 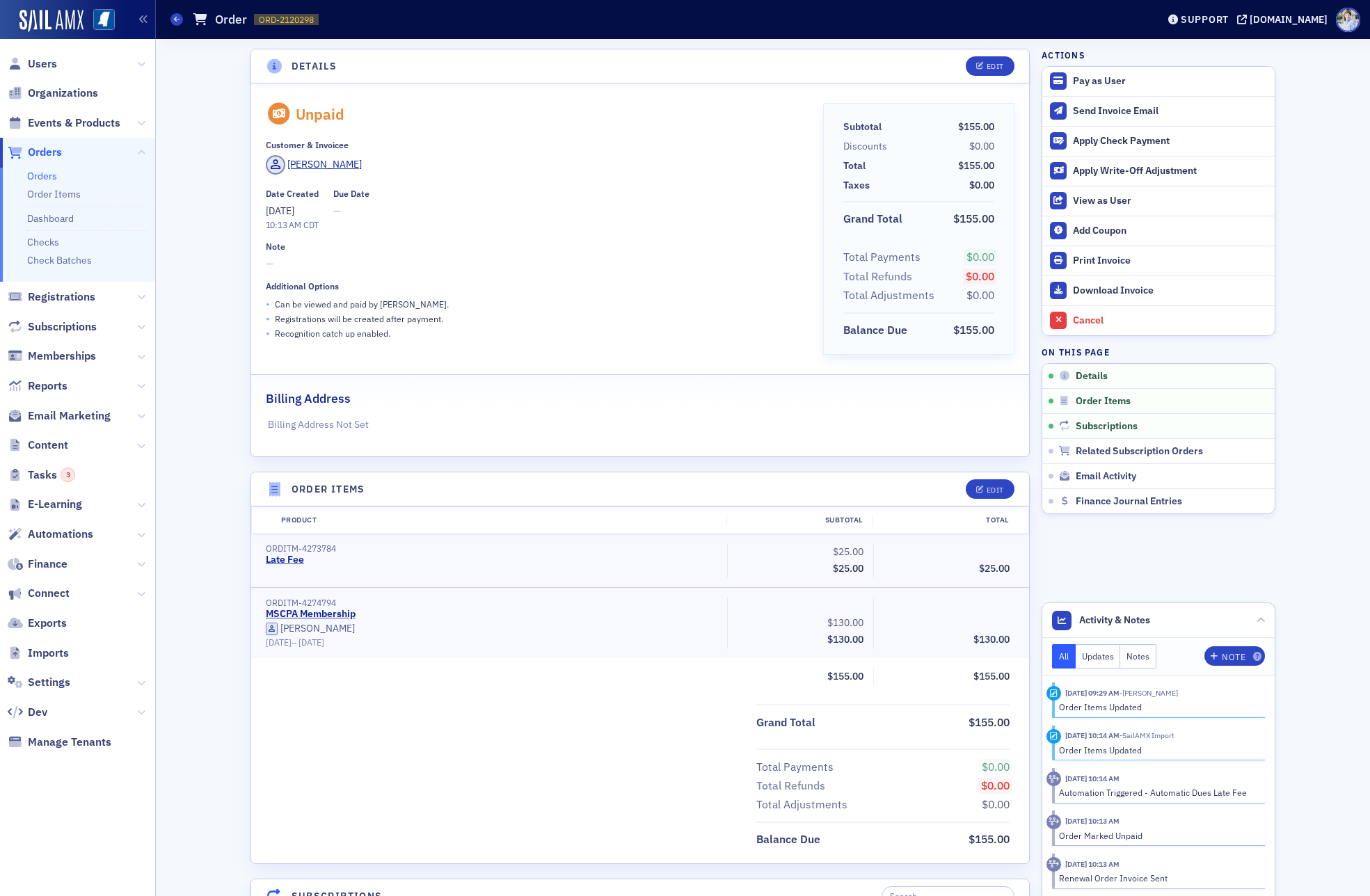 I want to click on a: Orders, so click(x=35, y=153).